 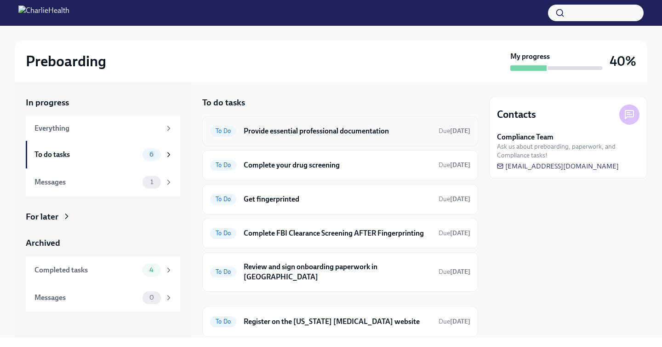 I want to click on span: September 12th, 2025 09:00, so click(x=454, y=271).